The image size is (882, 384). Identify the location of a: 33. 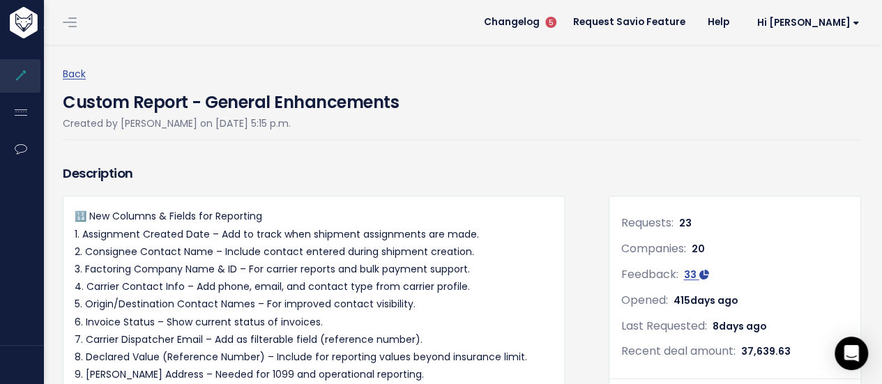
(696, 275).